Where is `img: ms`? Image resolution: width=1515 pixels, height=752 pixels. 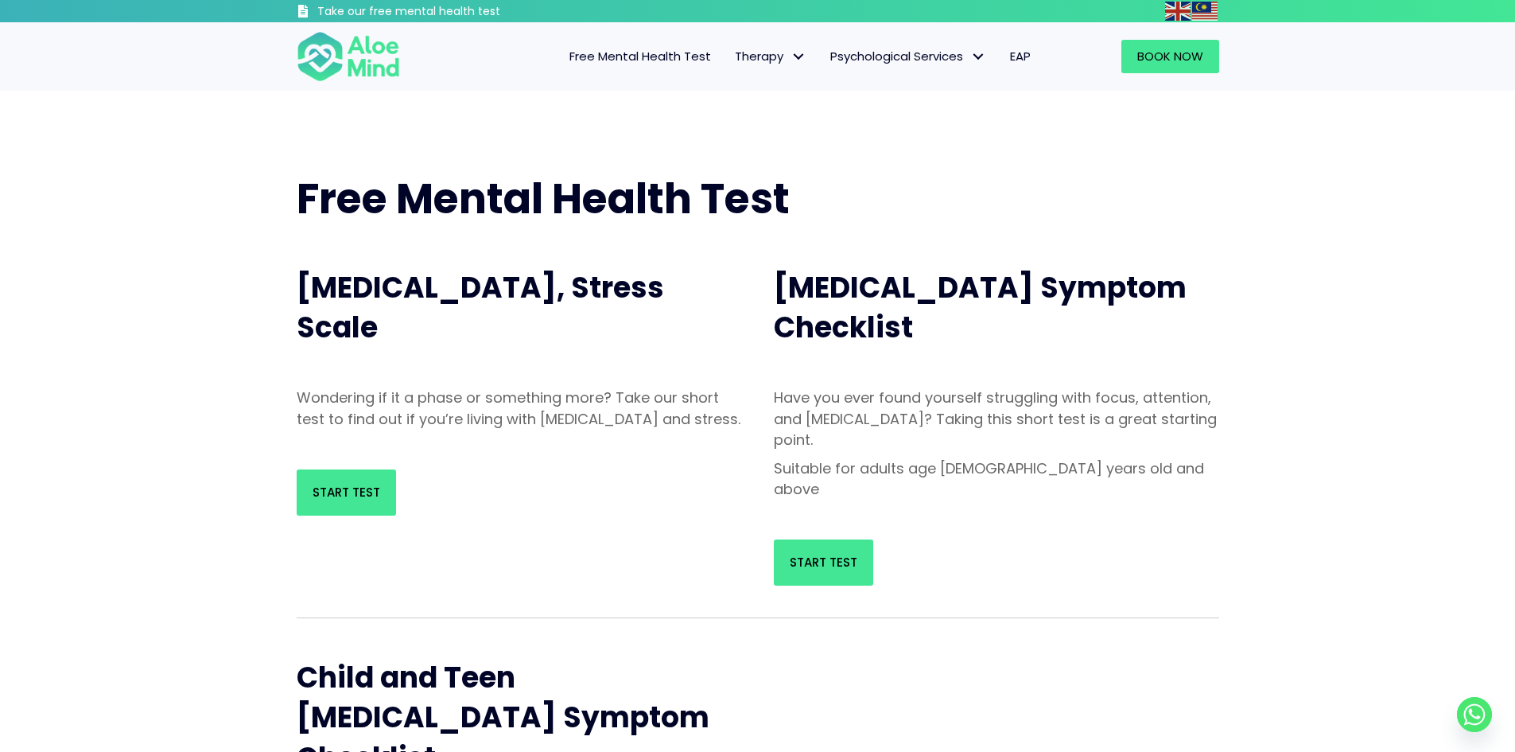
img: ms is located at coordinates (1205, 11).